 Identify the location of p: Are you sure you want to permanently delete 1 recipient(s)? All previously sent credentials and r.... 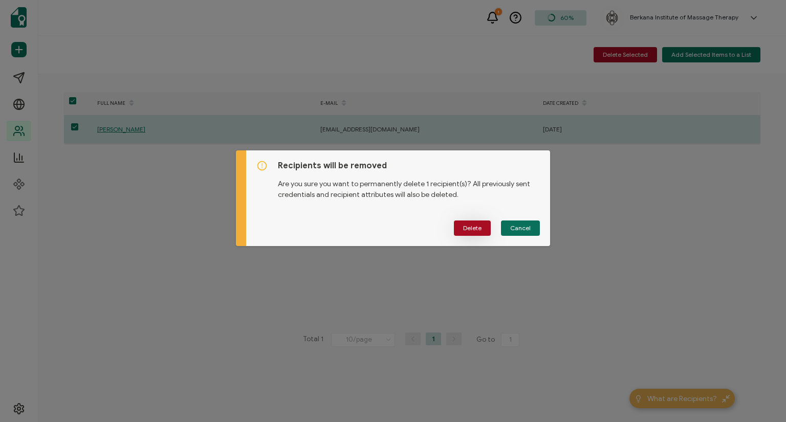
(409, 185).